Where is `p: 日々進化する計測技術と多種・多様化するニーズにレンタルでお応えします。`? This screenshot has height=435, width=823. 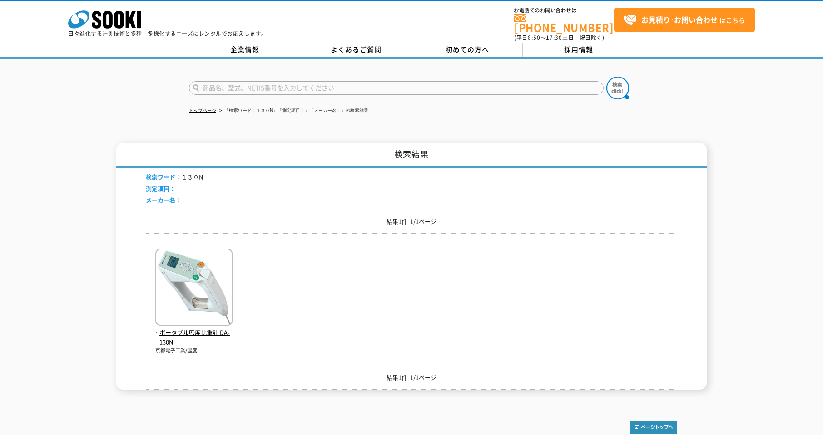 p: 日々進化する計測技術と多種・多様化するニーズにレンタルでお応えします。 is located at coordinates (168, 34).